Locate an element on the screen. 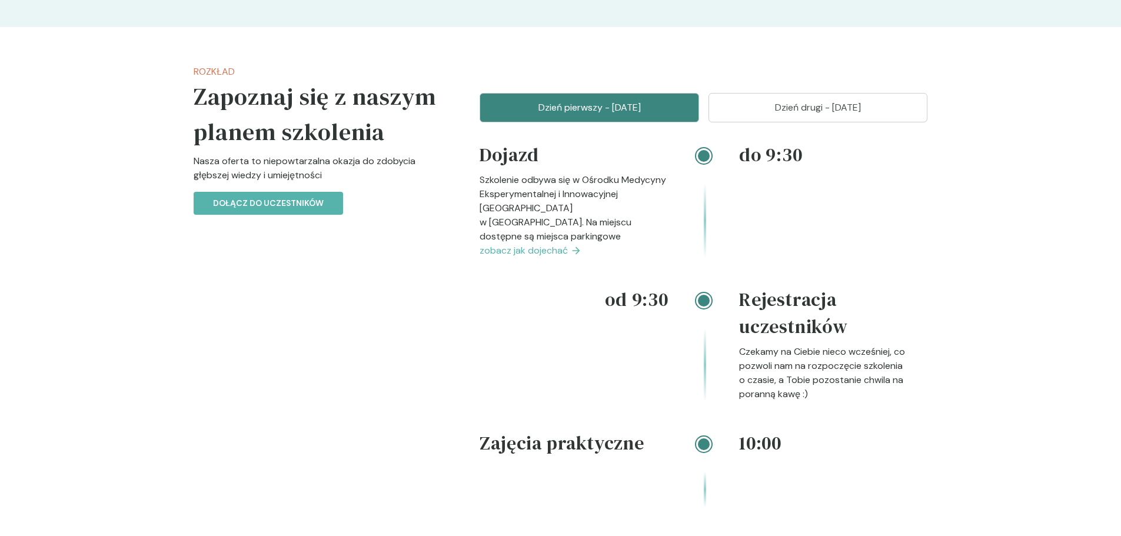  button: Dołącz do uczestników is located at coordinates (268, 203).